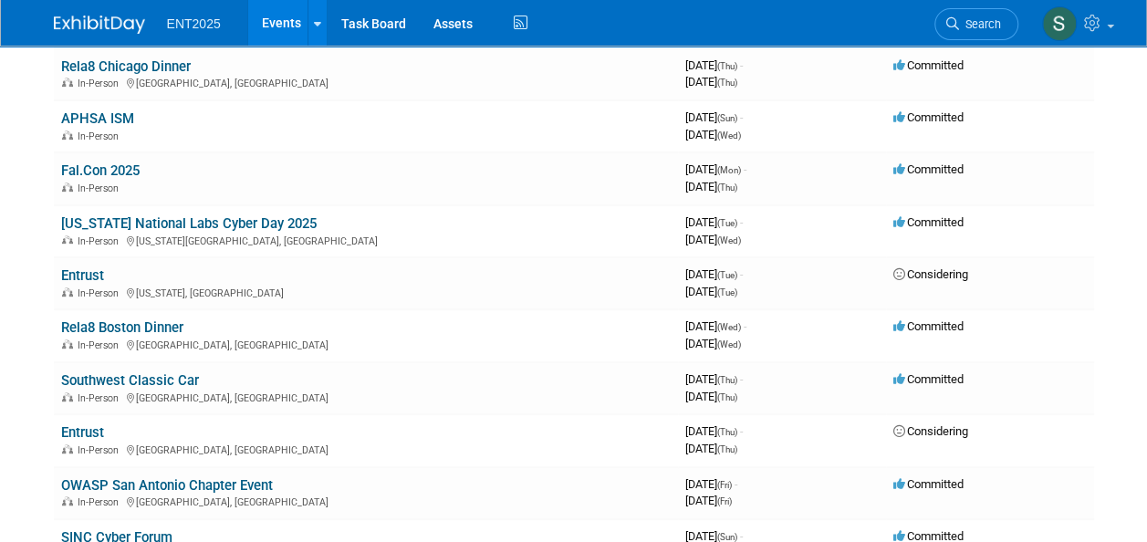 Image resolution: width=1147 pixels, height=542 pixels. What do you see at coordinates (130, 381) in the screenshot?
I see `a: Southwest Classic Car` at bounding box center [130, 381].